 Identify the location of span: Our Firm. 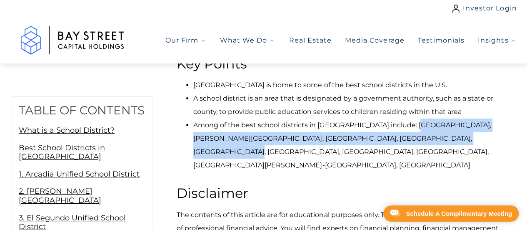
(182, 40).